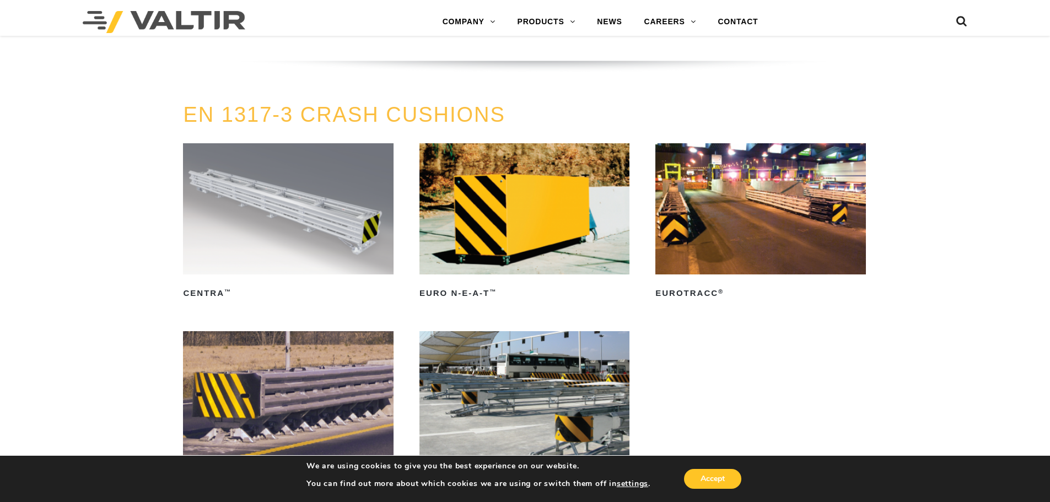 This screenshot has height=502, width=1050. What do you see at coordinates (760, 293) in the screenshot?
I see `h2: EuroTRACC` at bounding box center [760, 293].